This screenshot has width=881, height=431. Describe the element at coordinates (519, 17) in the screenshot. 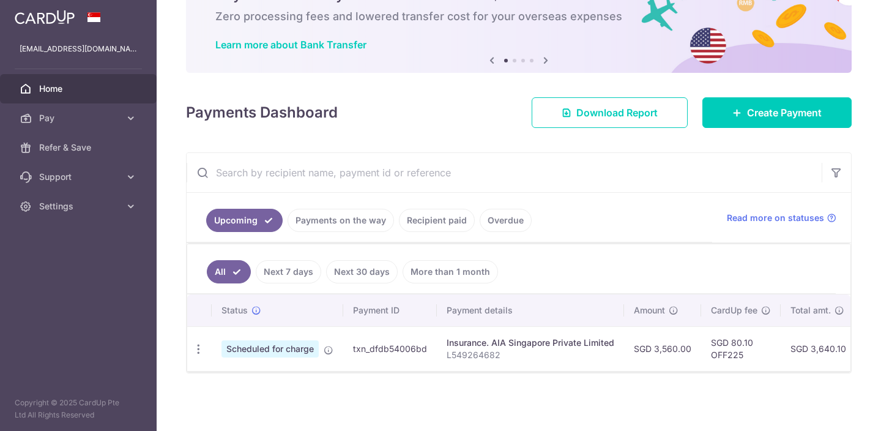

I see `h6: Zero processing fees and lowered transfer cost for your overseas expenses` at that location.